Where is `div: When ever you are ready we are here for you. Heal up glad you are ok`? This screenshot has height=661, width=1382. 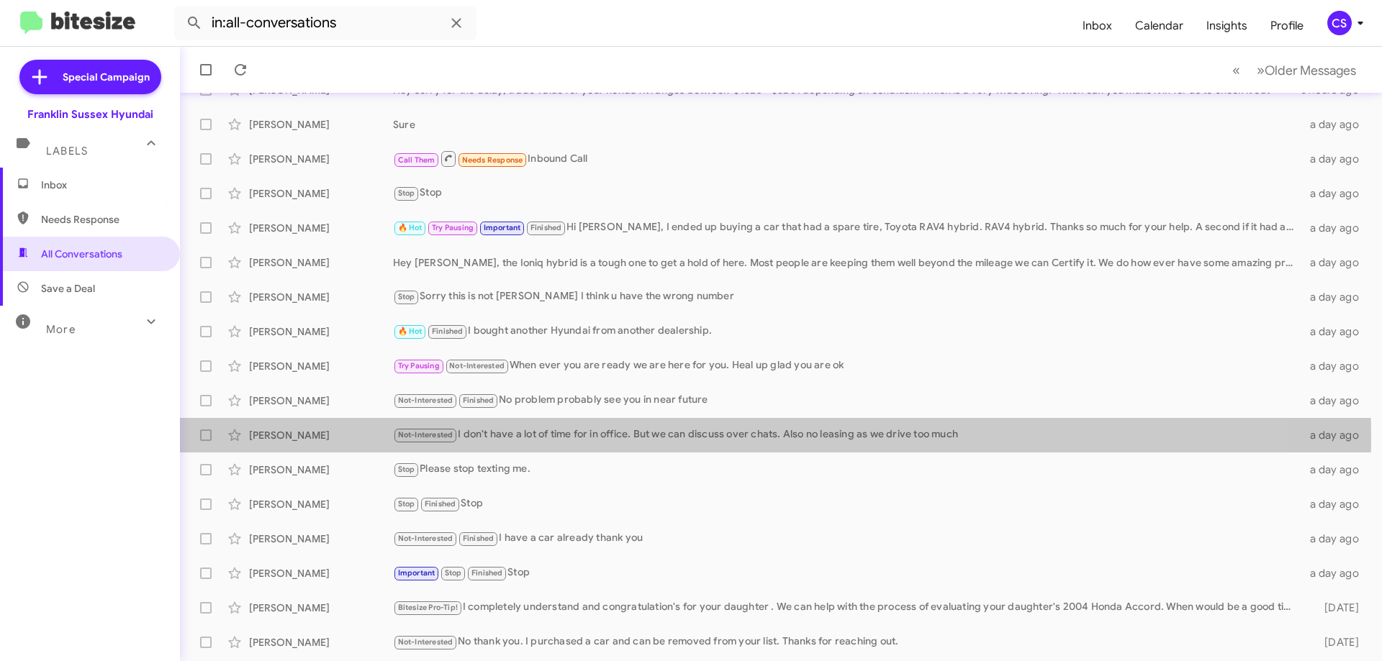
div: When ever you are ready we are here for you. Heal up glad you are ok is located at coordinates (847, 366).